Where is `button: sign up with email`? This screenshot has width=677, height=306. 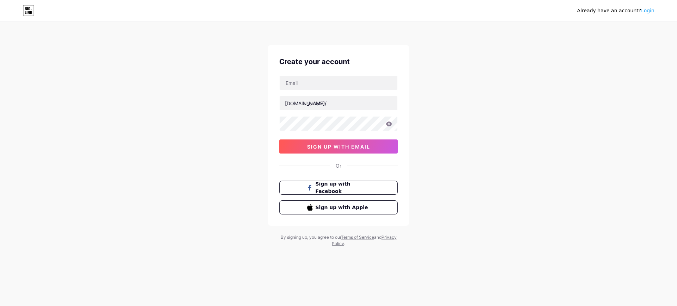 button: sign up with email is located at coordinates (338, 147).